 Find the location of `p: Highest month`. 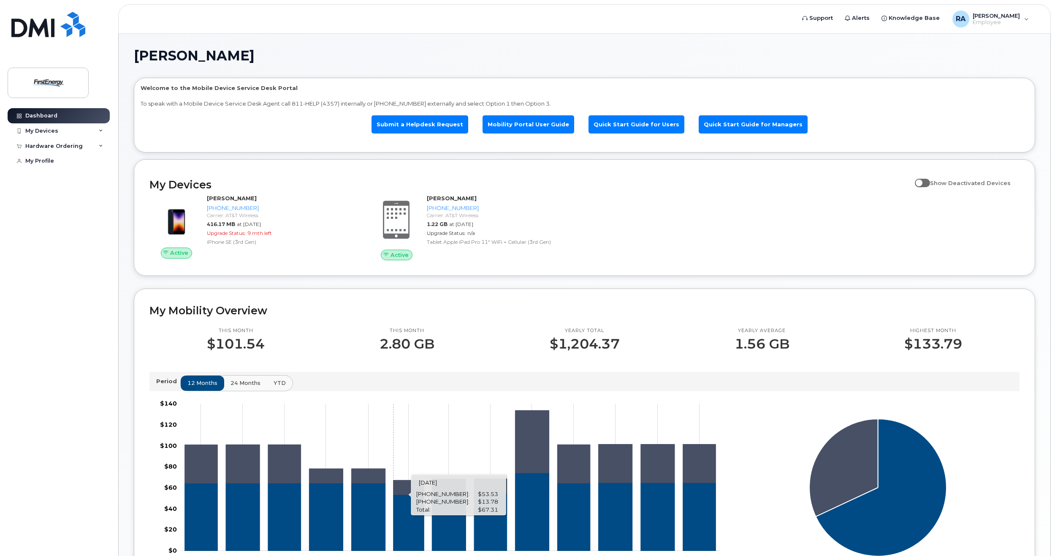

p: Highest month is located at coordinates (933, 331).